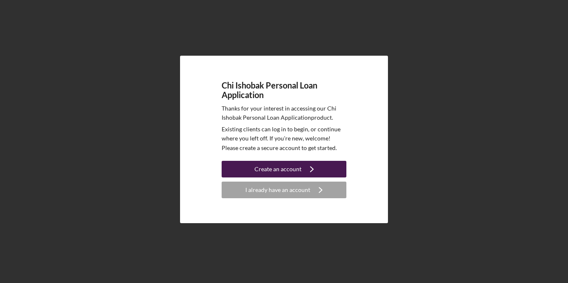  Describe the element at coordinates (284, 113) in the screenshot. I see `p: Thanks for your interest in accessing our Chi Ishobak Personal Loan Application product.` at that location.